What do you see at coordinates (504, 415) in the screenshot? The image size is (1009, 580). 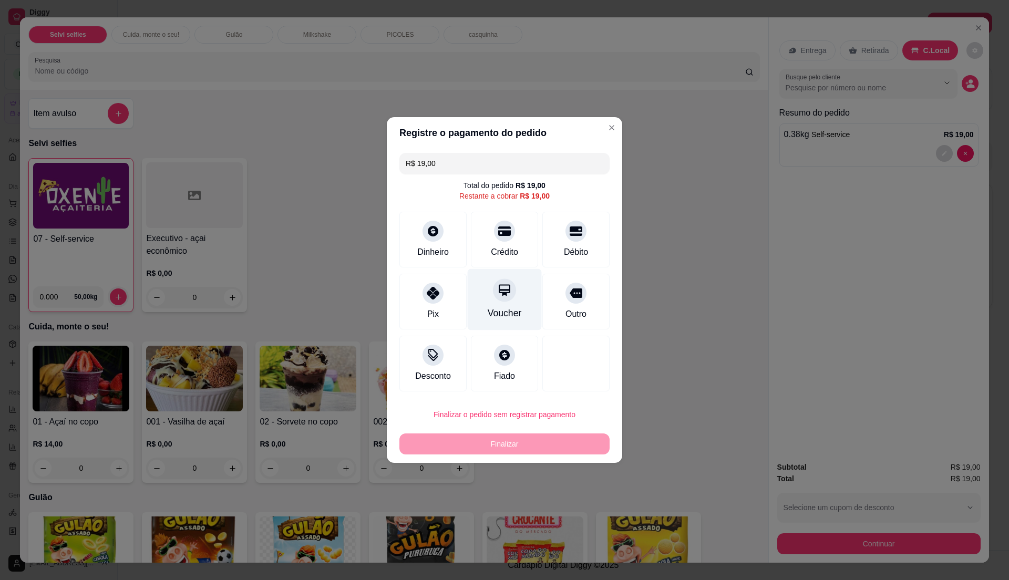 I see `button: Finalizar o pedido sem registrar pagamento` at bounding box center [504, 415].